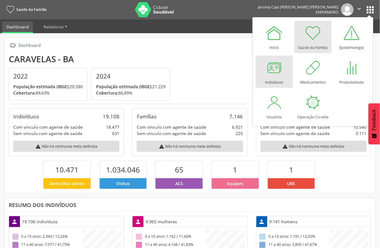 This screenshot has width=380, height=248. What do you see at coordinates (360, 127) in the screenshot?
I see `div: 10.540` at bounding box center [360, 127].